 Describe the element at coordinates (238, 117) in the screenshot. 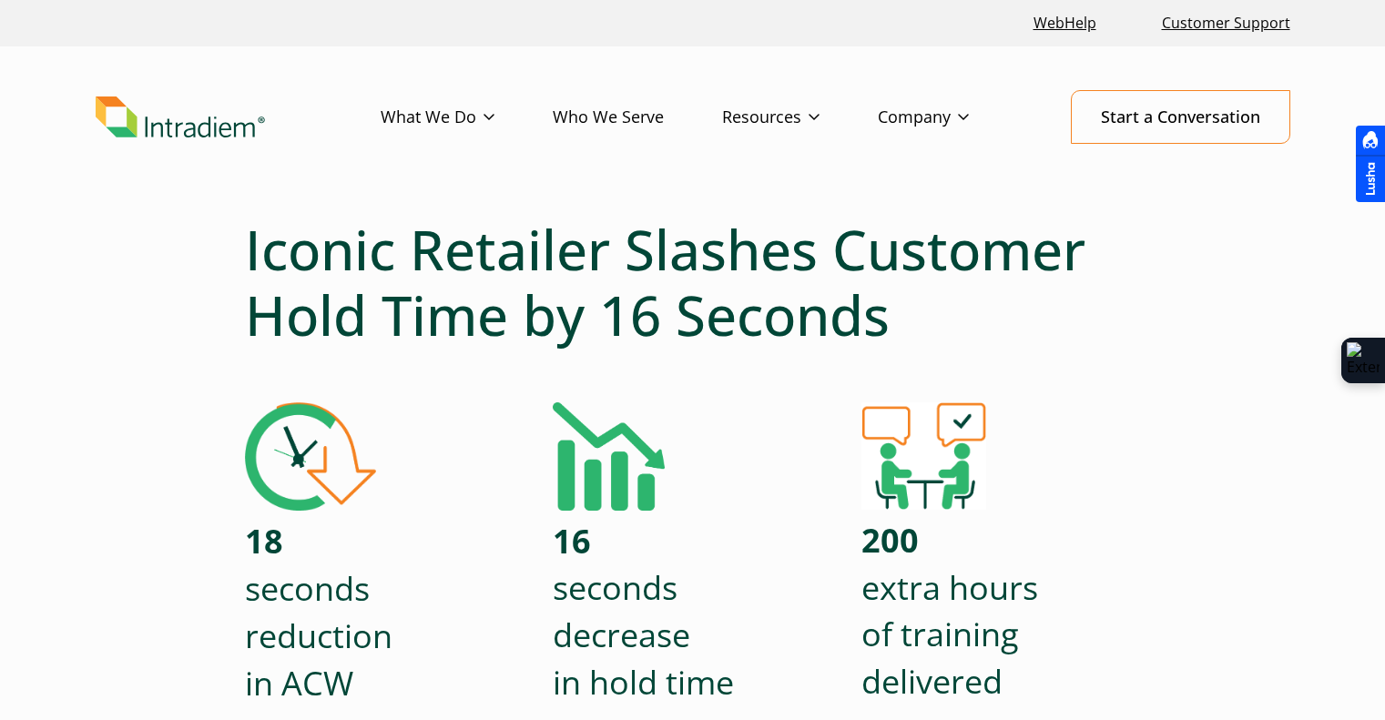

I see `a: Link to homepage of Intradiem` at that location.